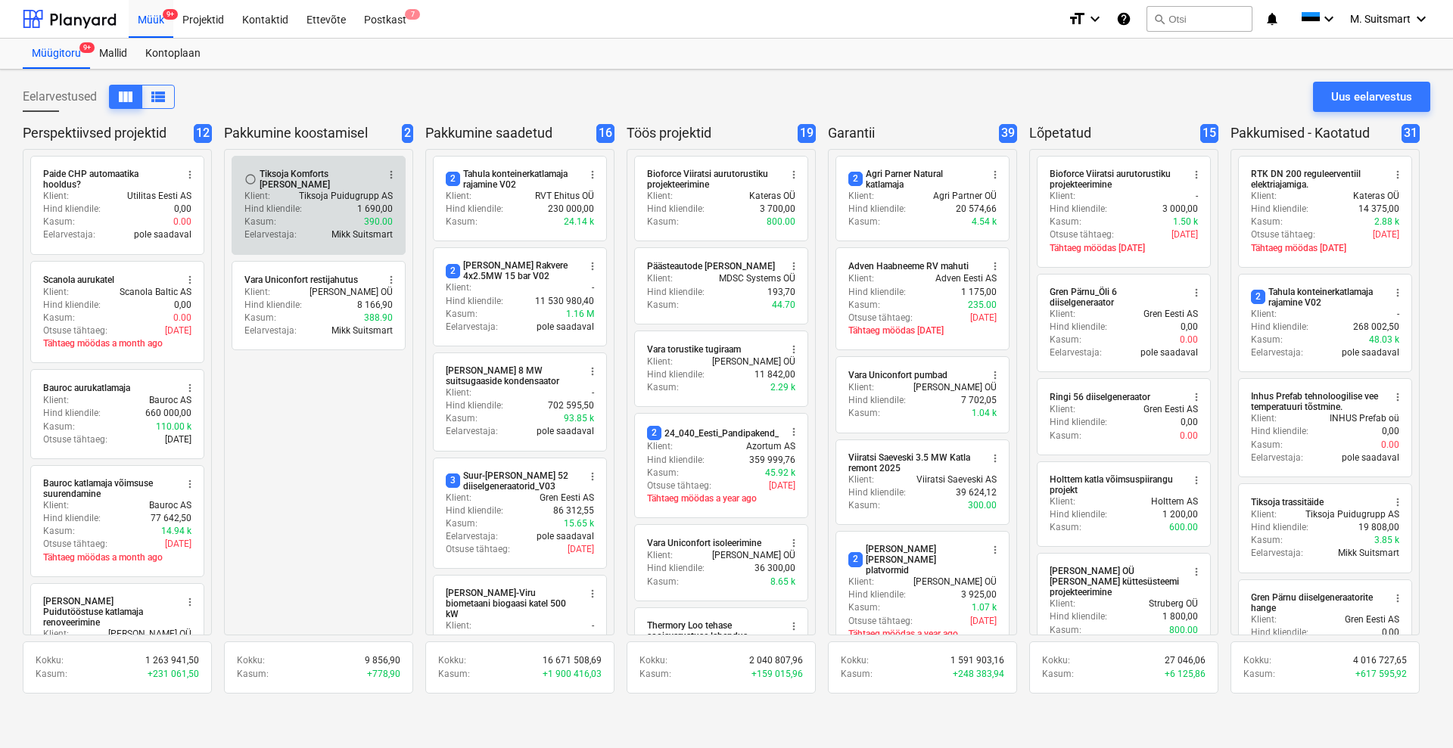  I want to click on p: Tiksoja Puidugrupp AS, so click(346, 196).